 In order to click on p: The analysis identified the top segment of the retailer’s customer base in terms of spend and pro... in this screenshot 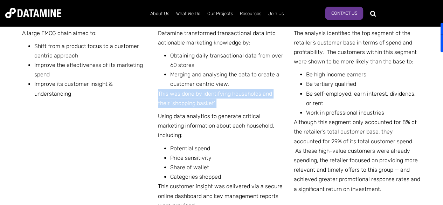, I will do `click(357, 47)`.